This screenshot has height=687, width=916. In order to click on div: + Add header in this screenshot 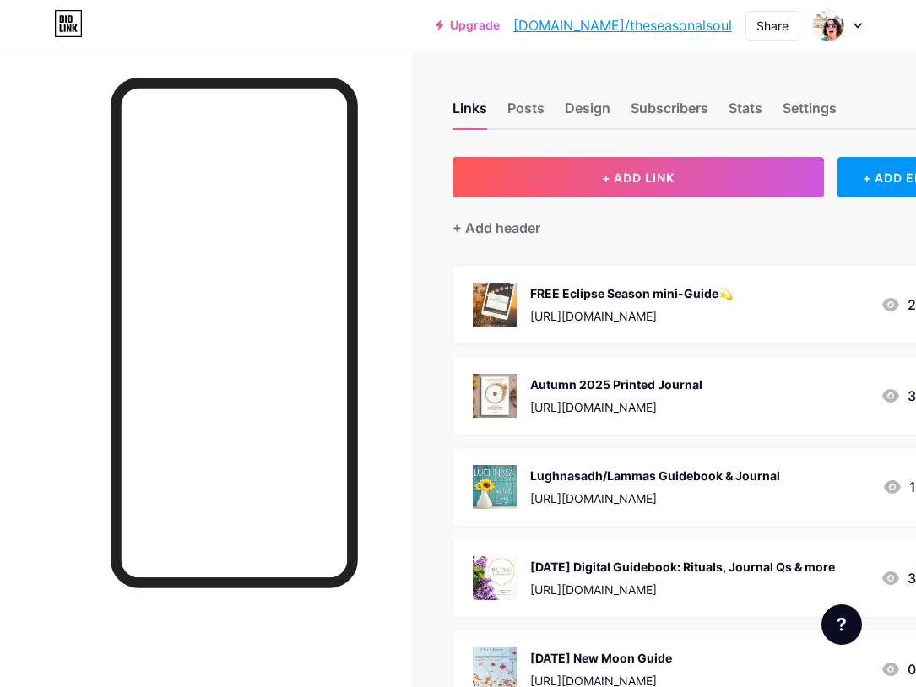, I will do `click(496, 228)`.